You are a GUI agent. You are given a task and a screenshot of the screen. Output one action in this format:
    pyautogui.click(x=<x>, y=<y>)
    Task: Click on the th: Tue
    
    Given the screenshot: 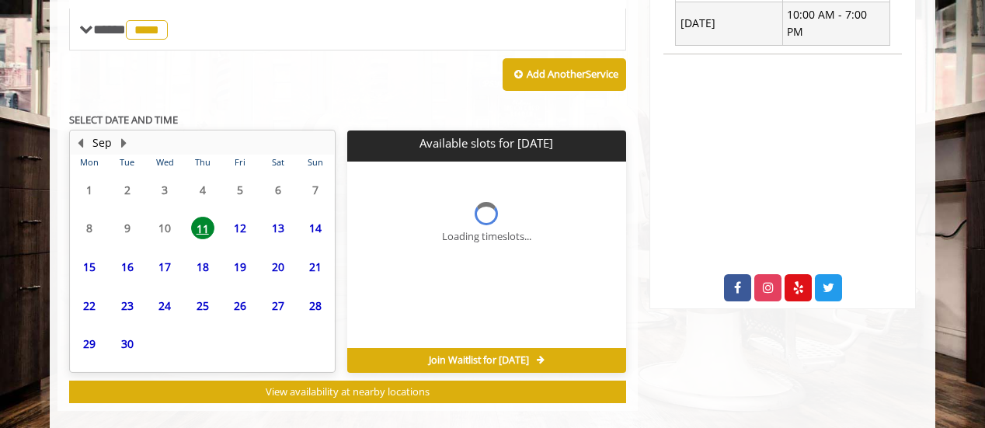 What is the action you would take?
    pyautogui.click(x=127, y=162)
    